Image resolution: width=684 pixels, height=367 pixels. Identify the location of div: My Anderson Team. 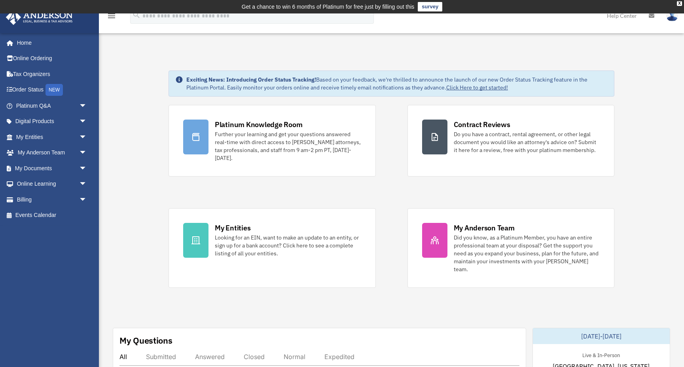
(485, 228).